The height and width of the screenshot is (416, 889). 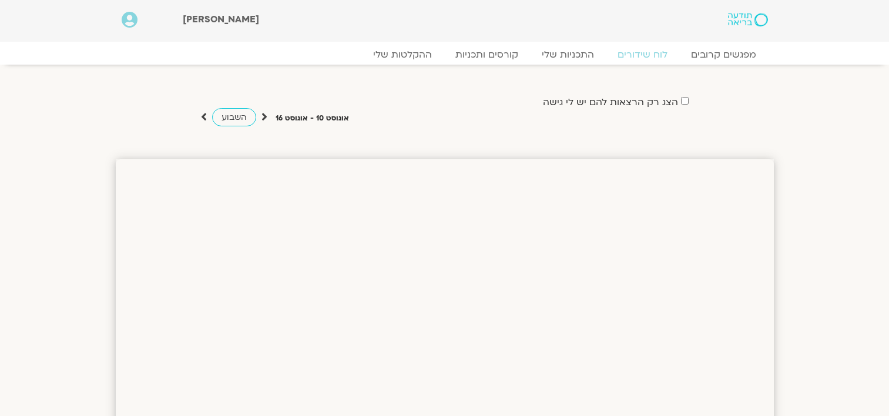 What do you see at coordinates (234, 117) in the screenshot?
I see `a: השבוע` at bounding box center [234, 117].